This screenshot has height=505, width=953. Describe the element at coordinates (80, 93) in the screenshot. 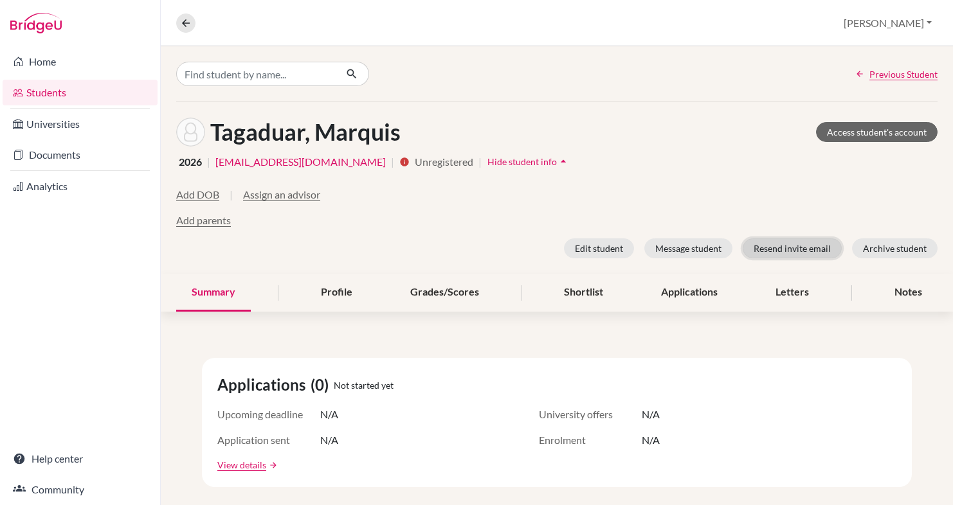

I see `a: Students` at that location.